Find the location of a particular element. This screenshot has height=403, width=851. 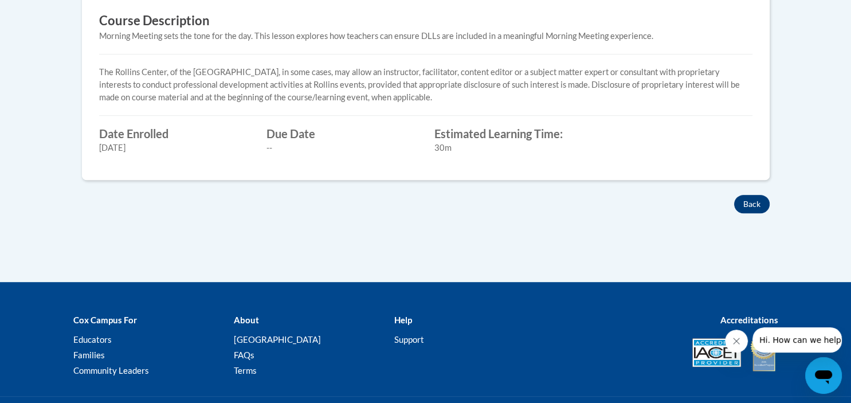

div: 30m is located at coordinates (510, 148).